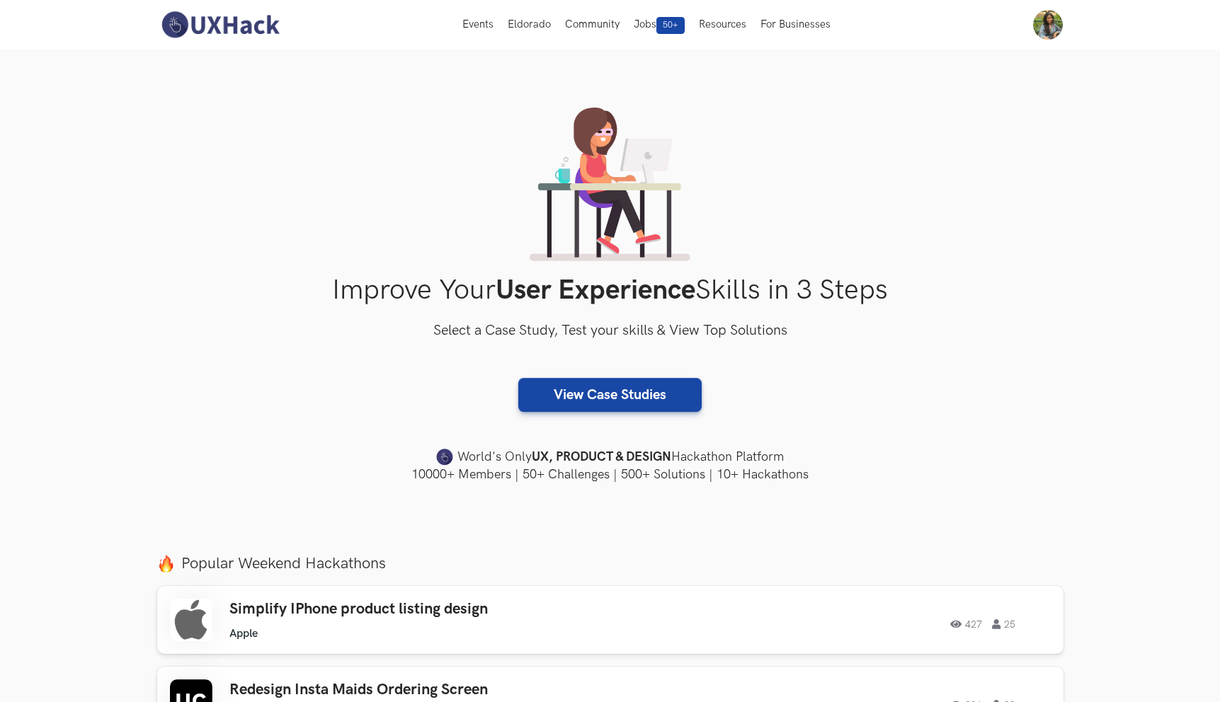 This screenshot has width=1220, height=702. Describe the element at coordinates (965, 624) in the screenshot. I see `span: 427` at that location.